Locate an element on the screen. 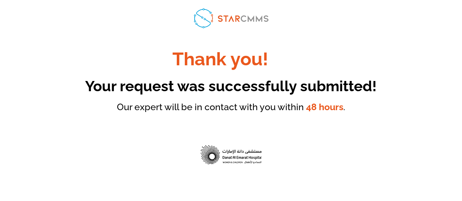  img: capterra_tracker.gif is located at coordinates (377, 91).